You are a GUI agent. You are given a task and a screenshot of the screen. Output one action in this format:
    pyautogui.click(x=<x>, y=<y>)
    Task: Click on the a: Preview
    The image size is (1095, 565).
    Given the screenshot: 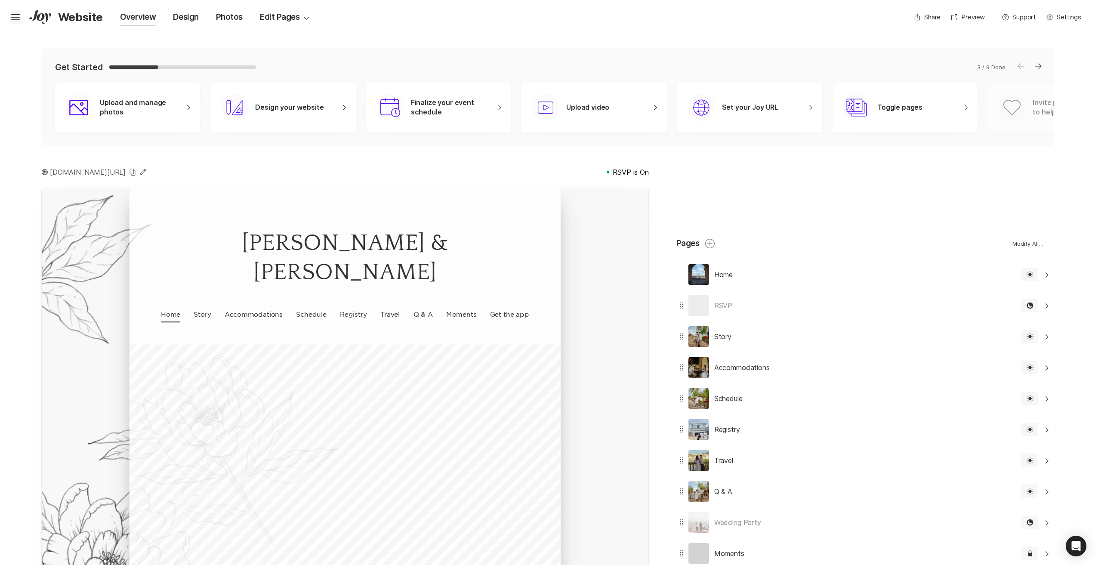 What is the action you would take?
    pyautogui.click(x=968, y=17)
    